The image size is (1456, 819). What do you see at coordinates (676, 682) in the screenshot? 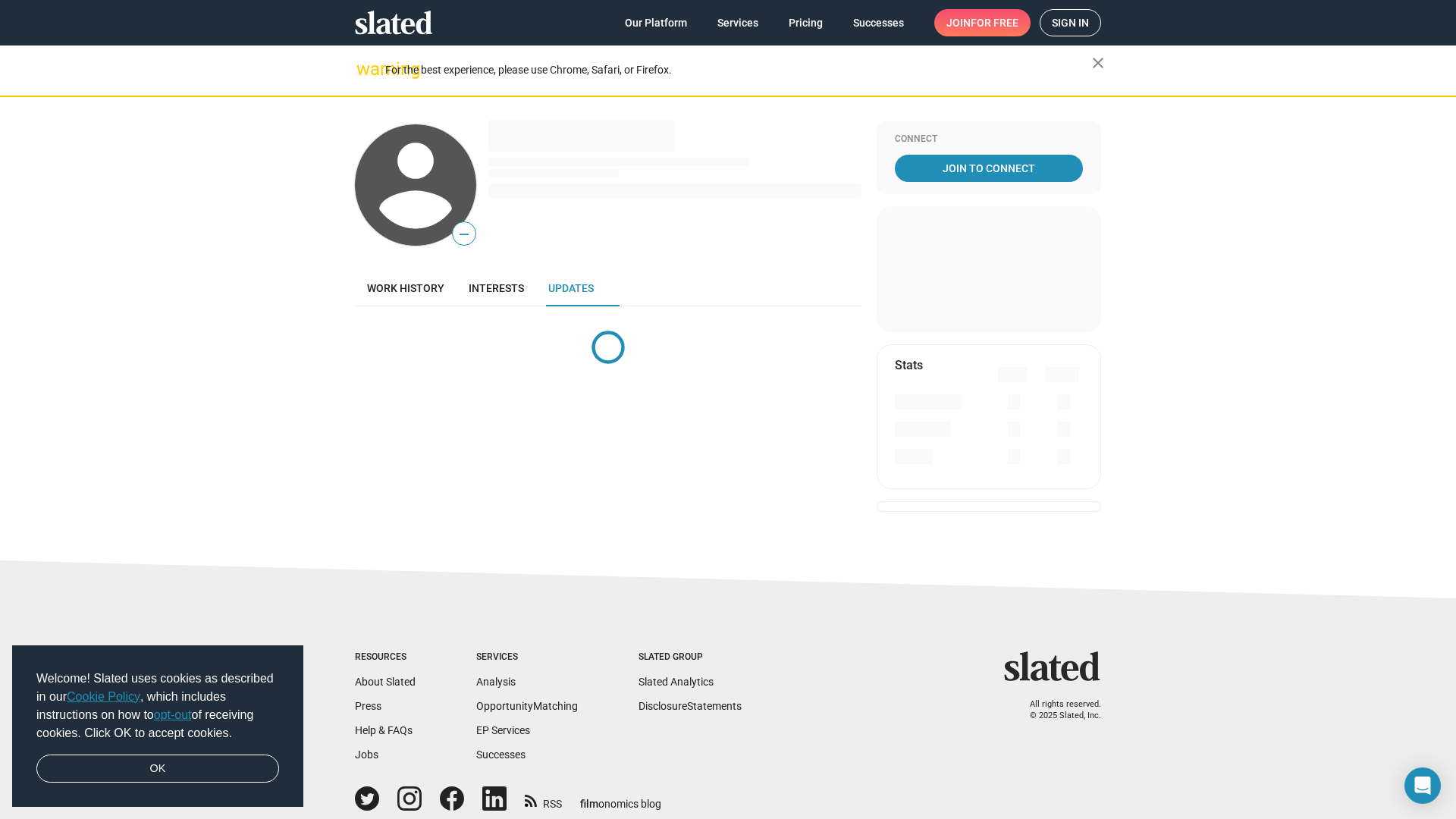
I see `a: Slated Analytics` at bounding box center [676, 682].